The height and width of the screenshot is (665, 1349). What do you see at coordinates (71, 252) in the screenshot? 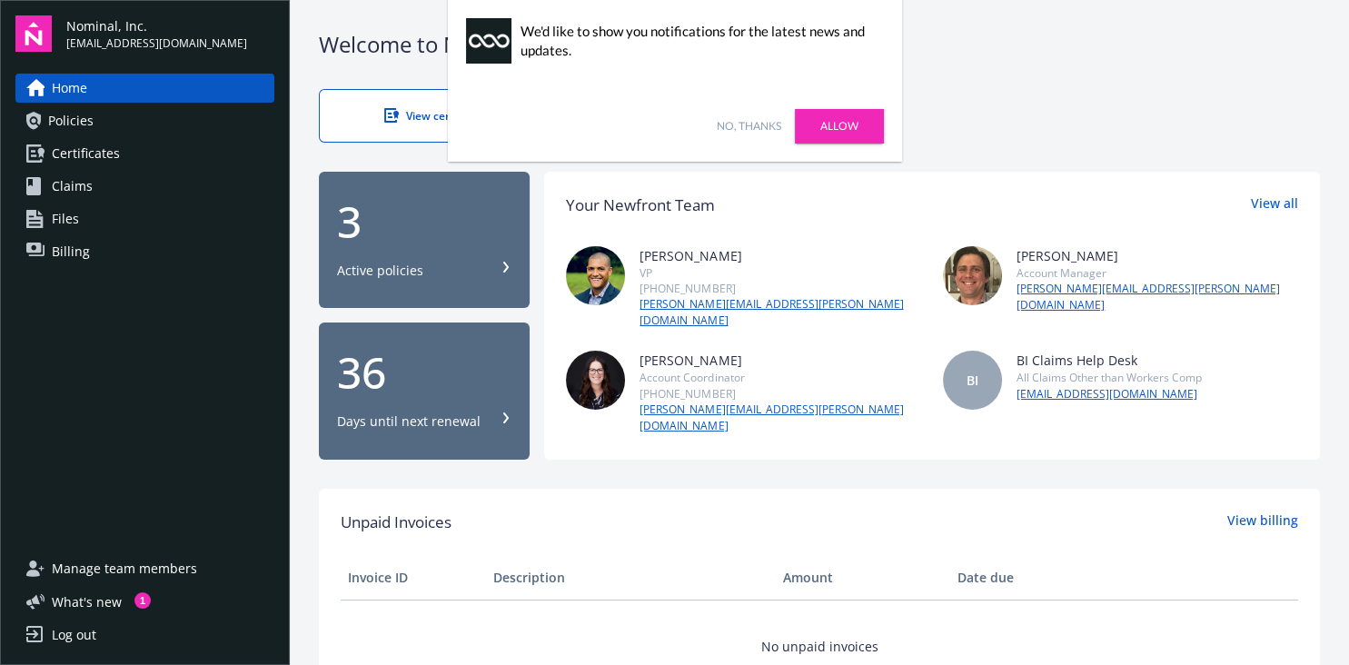
I see `span: Billing` at bounding box center [71, 252].